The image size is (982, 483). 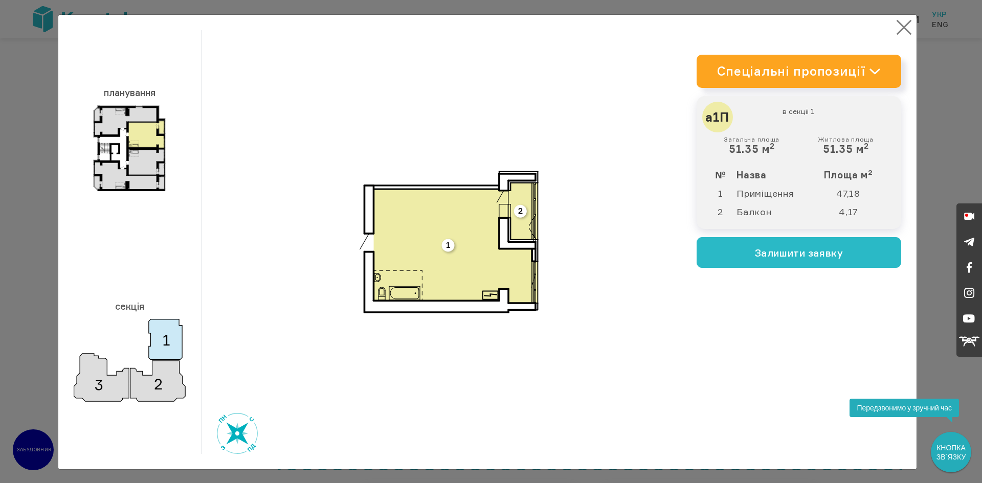 I want to click on th: №, so click(x=720, y=175).